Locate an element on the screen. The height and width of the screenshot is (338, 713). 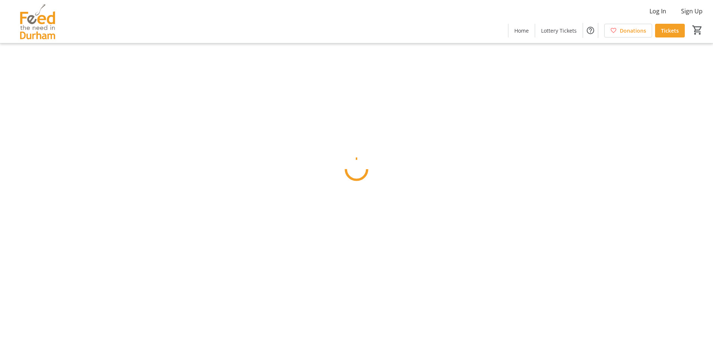
span: Sign Up is located at coordinates (692, 11).